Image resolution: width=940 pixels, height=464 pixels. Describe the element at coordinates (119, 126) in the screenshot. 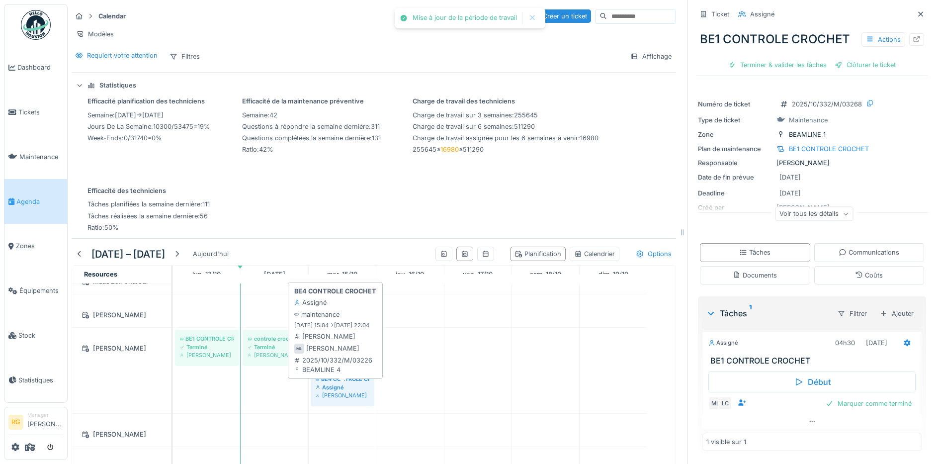

I see `span: jours de la semaine` at that location.